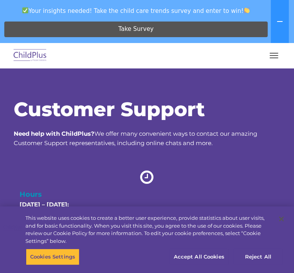  What do you see at coordinates (109, 109) in the screenshot?
I see `span: Customer Support` at bounding box center [109, 109].